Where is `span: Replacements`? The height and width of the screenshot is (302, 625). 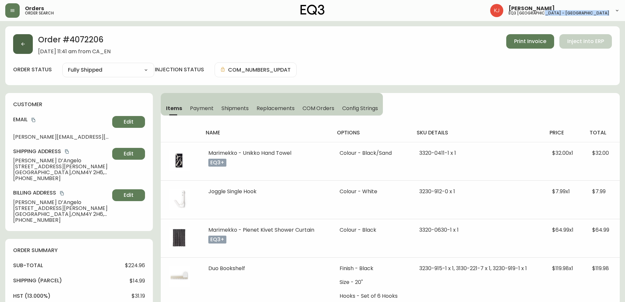
span: Replacements is located at coordinates (275, 108).